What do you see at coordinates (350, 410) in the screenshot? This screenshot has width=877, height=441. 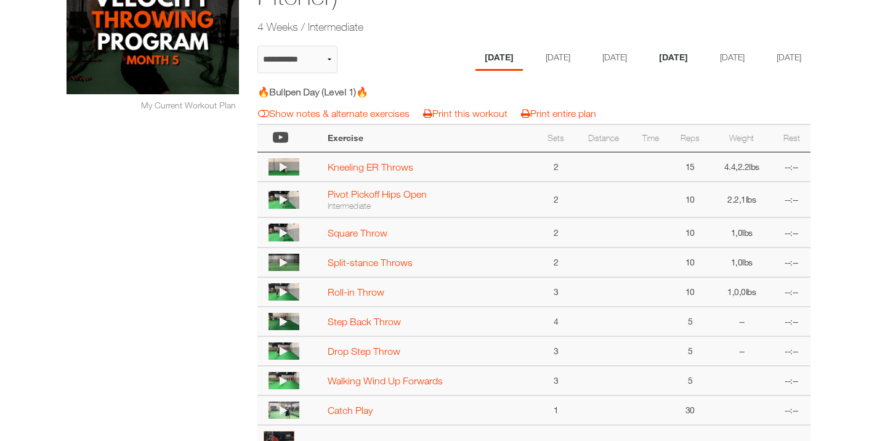 I see `a: Catch Play` at bounding box center [350, 410].